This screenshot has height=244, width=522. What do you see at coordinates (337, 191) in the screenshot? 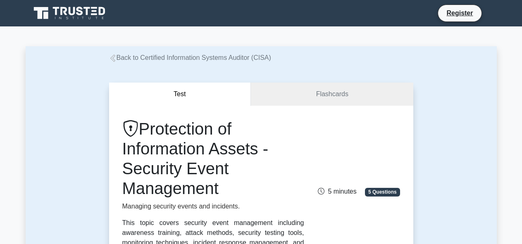
I see `span: 5 minutes` at bounding box center [337, 191].